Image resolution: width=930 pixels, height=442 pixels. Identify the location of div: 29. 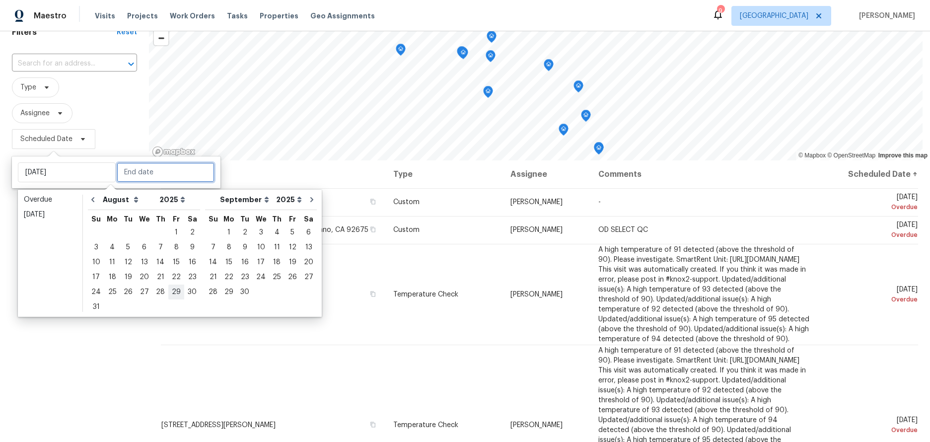
(176, 292).